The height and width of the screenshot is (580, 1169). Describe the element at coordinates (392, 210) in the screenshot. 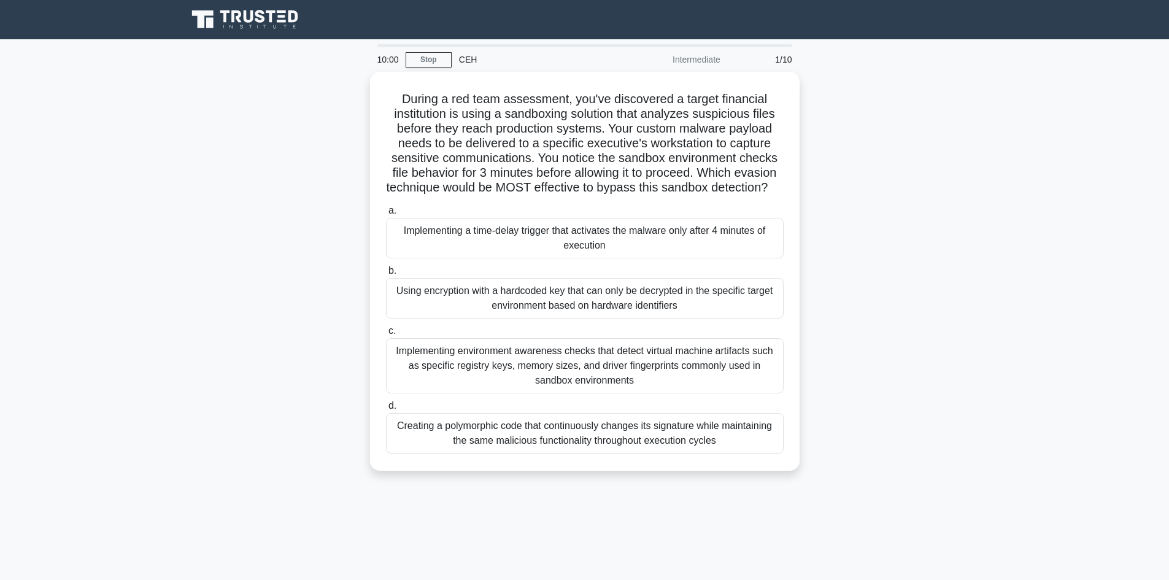

I see `span: a.` at that location.